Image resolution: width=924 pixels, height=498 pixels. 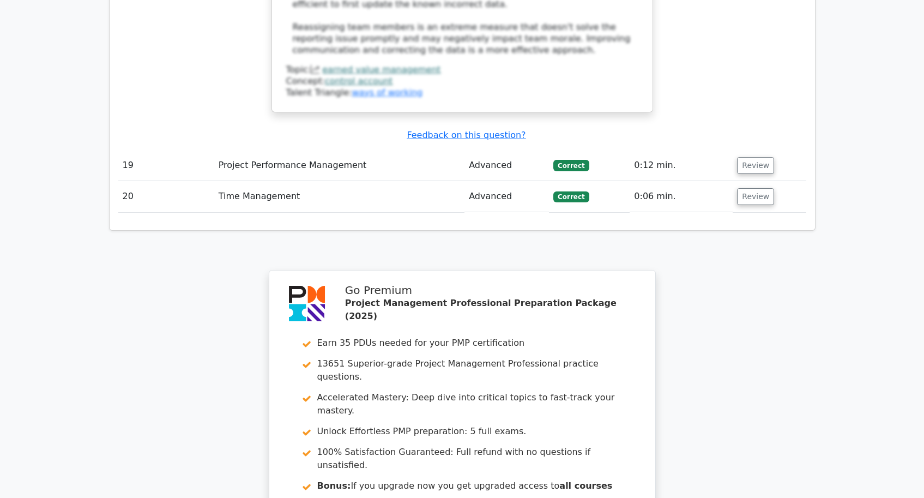 What do you see at coordinates (381, 69) in the screenshot?
I see `a: earned value management` at bounding box center [381, 69].